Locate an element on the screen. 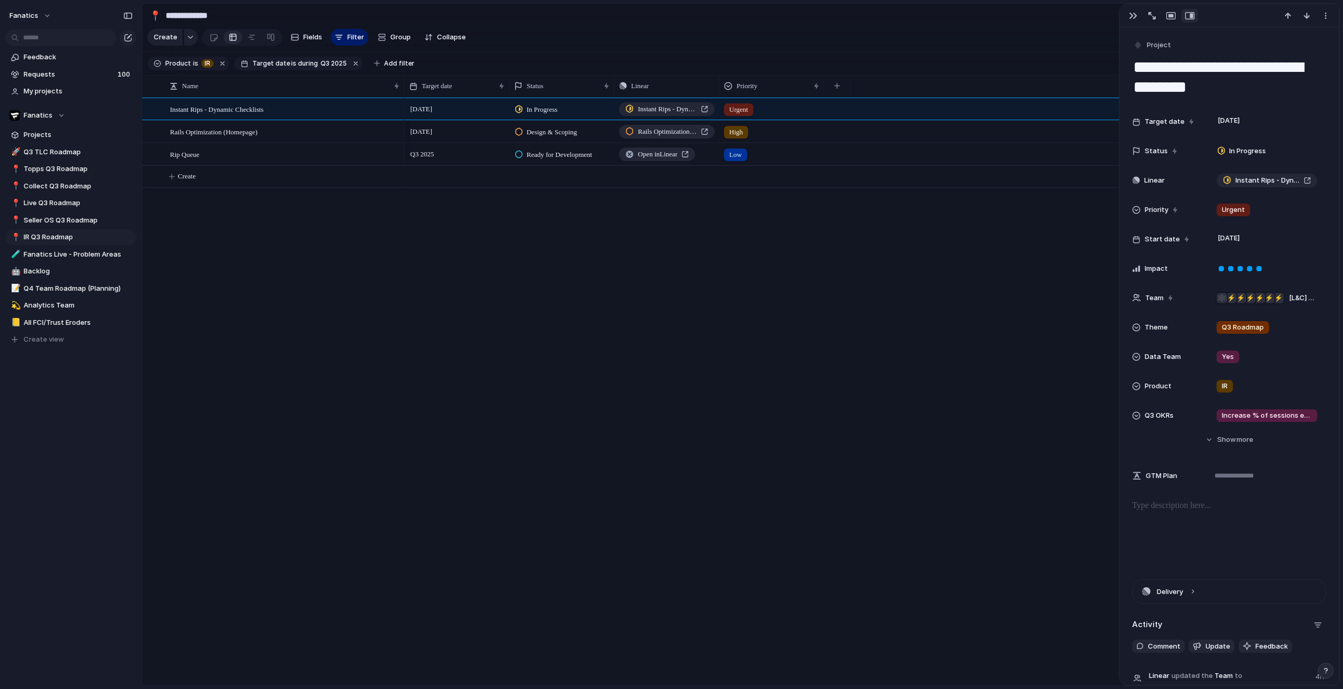  button: Collapse is located at coordinates (445, 37).